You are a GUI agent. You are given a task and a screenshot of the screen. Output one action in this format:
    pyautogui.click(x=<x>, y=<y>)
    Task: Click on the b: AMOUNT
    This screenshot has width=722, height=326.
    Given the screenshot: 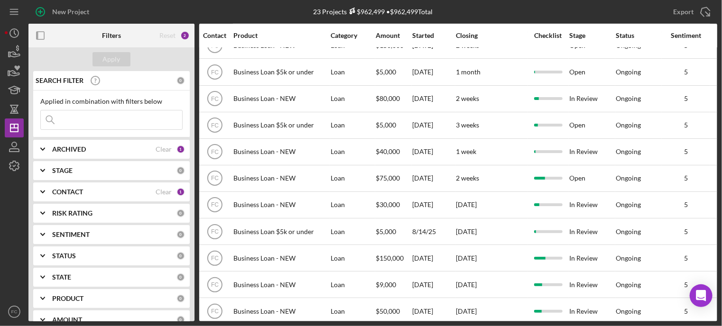 What is the action you would take?
    pyautogui.click(x=67, y=320)
    